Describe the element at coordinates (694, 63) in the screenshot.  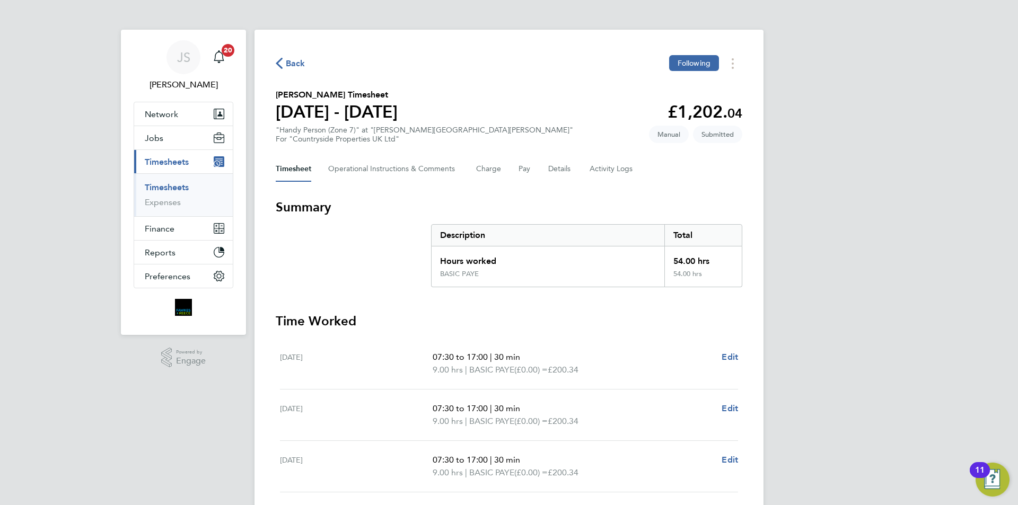
I see `button: Following` at that location.